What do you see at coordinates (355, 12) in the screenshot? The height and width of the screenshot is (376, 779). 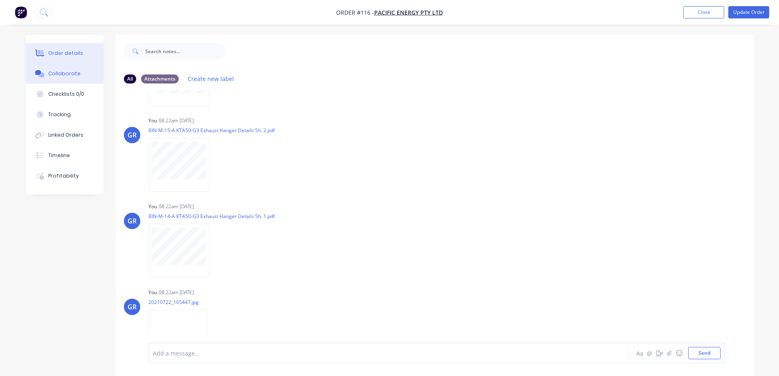 I see `span: Order #116 -` at bounding box center [355, 12].